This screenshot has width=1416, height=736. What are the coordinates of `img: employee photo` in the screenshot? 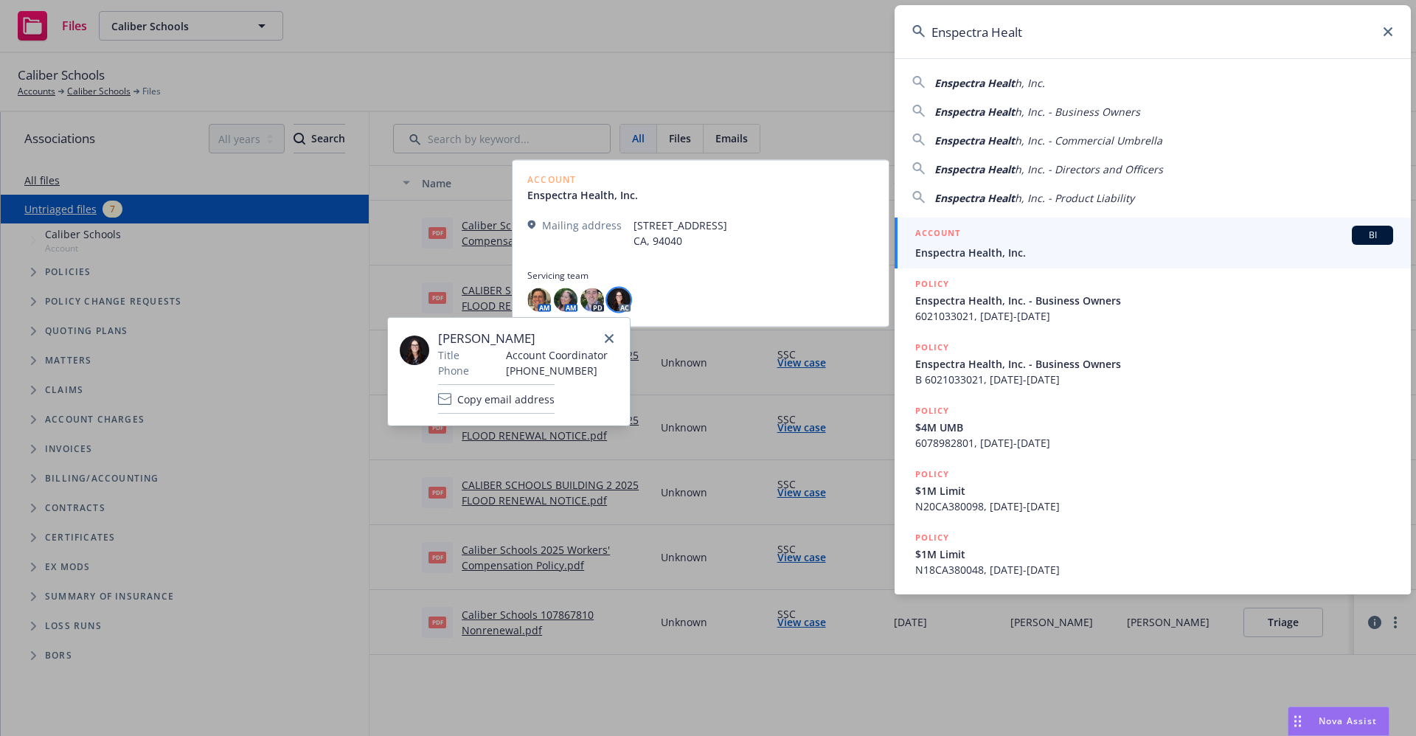 It's located at (415, 350).